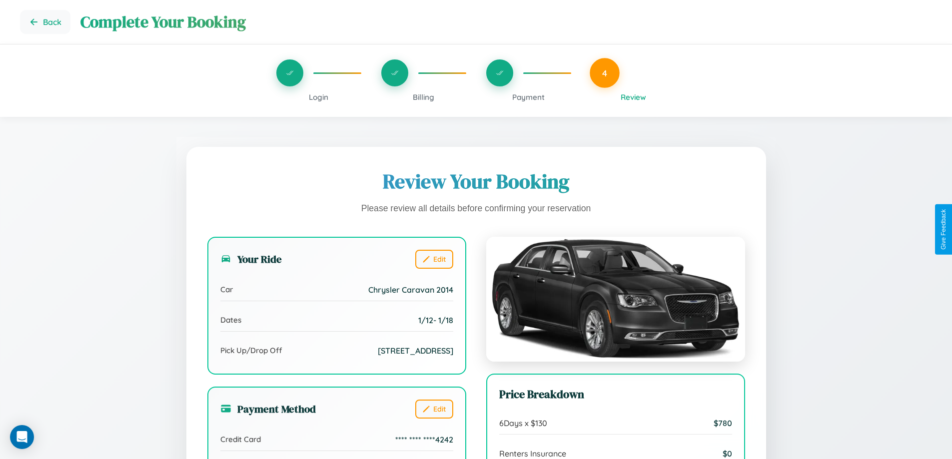 The image size is (952, 459). I want to click on span: $ 780, so click(723, 423).